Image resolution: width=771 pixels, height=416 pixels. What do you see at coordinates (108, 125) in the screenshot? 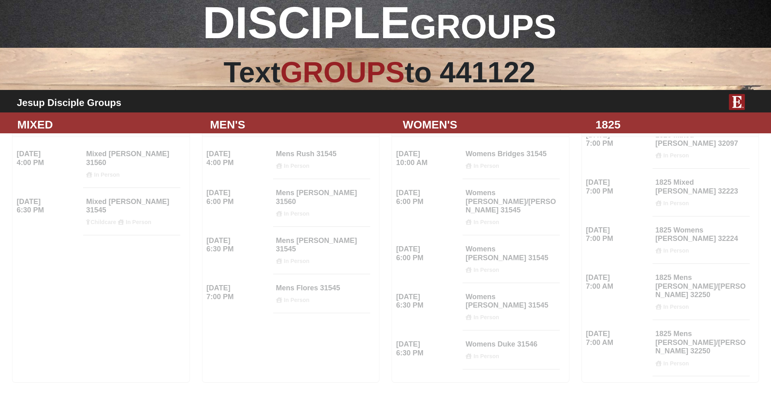
I see `div: MIXED` at bounding box center [108, 125].